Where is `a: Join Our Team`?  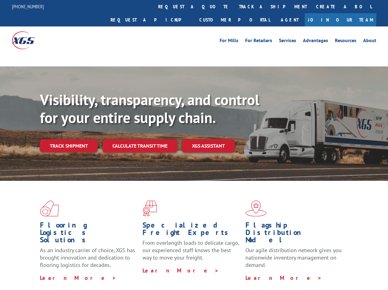
a: Join Our Team is located at coordinates (341, 20).